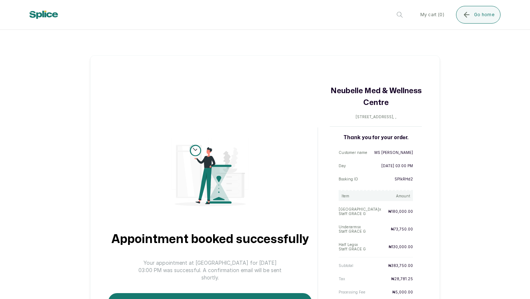 Image resolution: width=530 pixels, height=299 pixels. What do you see at coordinates (402, 229) in the screenshot?
I see `p: ₦73,750.00` at bounding box center [402, 229].